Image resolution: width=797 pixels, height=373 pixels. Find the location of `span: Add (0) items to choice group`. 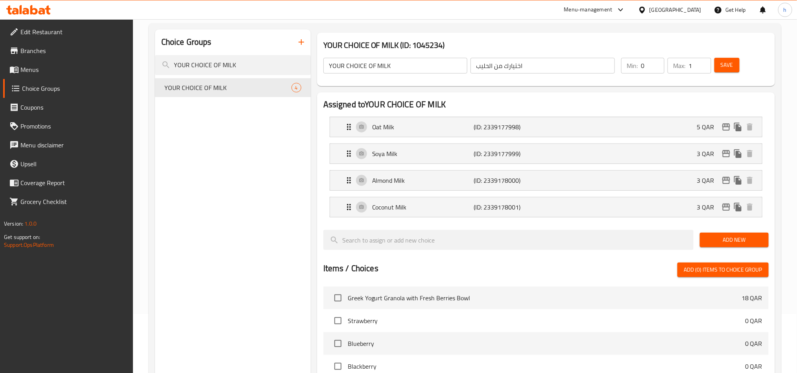

span: Add (0) items to choice group is located at coordinates (723, 270).